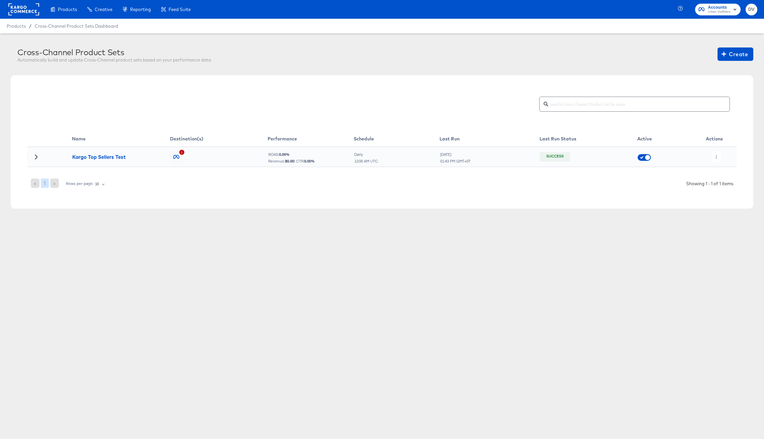 This screenshot has height=439, width=764. Describe the element at coordinates (311, 139) in the screenshot. I see `th: Performance` at that location.